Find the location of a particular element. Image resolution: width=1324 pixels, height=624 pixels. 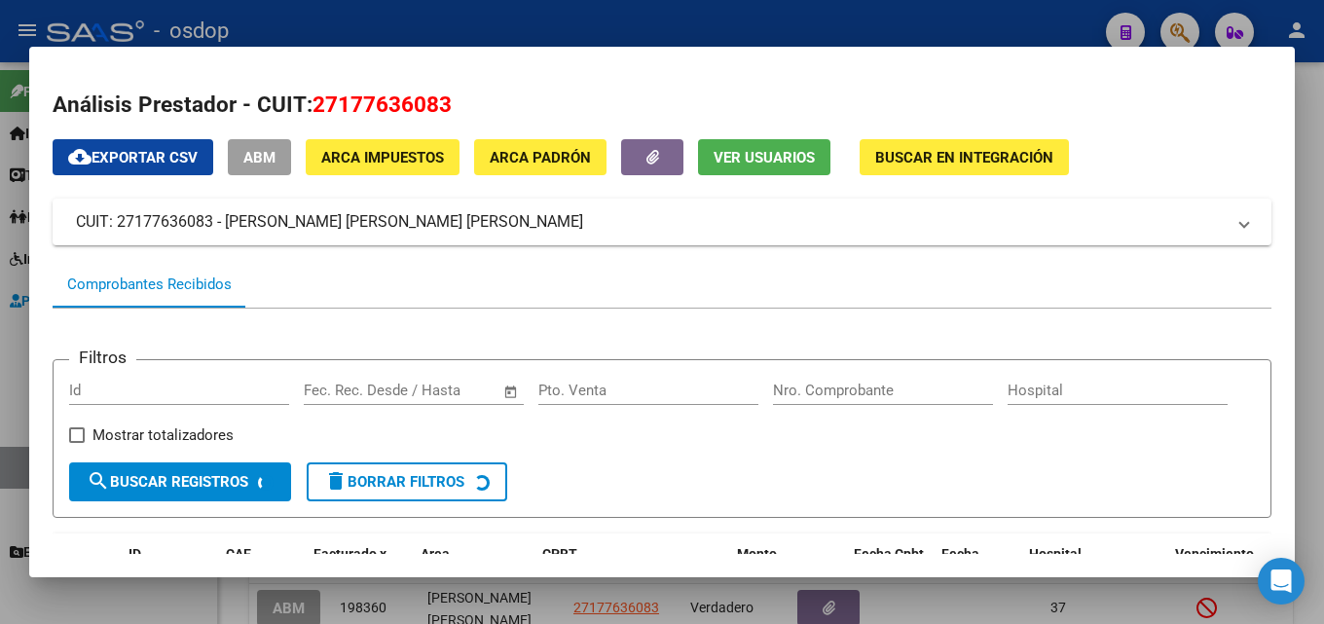

span: ARCA Impuestos is located at coordinates (382, 158).